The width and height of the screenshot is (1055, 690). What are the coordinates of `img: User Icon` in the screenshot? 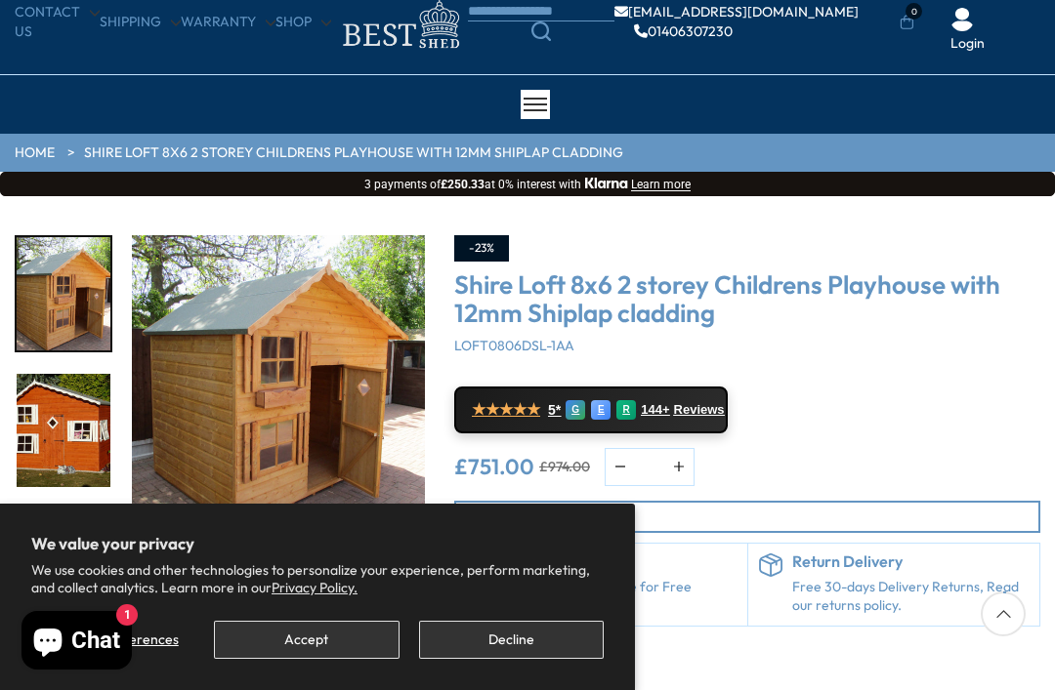 It's located at (962, 20).